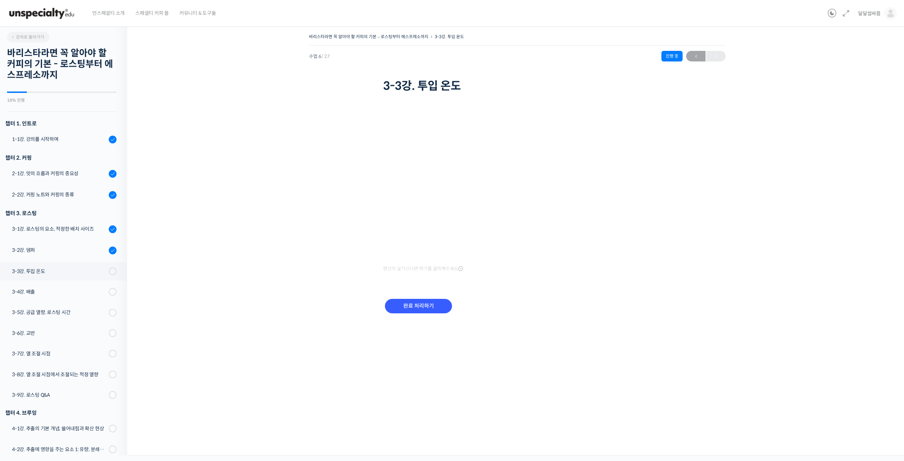 Image resolution: width=904 pixels, height=461 pixels. I want to click on div: 18% 진행, so click(62, 100).